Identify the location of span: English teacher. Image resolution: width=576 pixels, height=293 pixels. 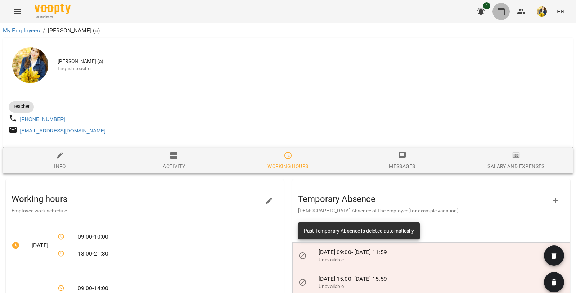
(312, 69).